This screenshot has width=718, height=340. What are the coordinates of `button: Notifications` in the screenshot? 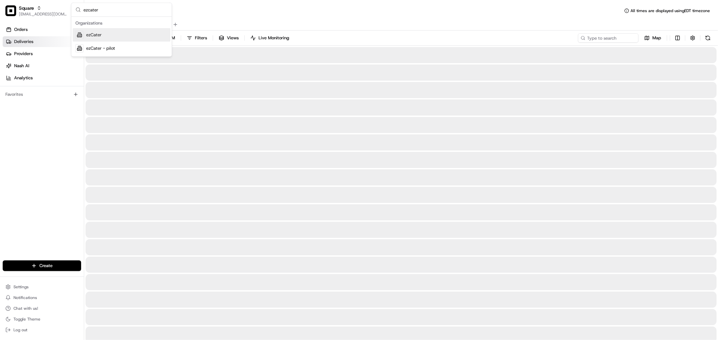 It's located at (42, 298).